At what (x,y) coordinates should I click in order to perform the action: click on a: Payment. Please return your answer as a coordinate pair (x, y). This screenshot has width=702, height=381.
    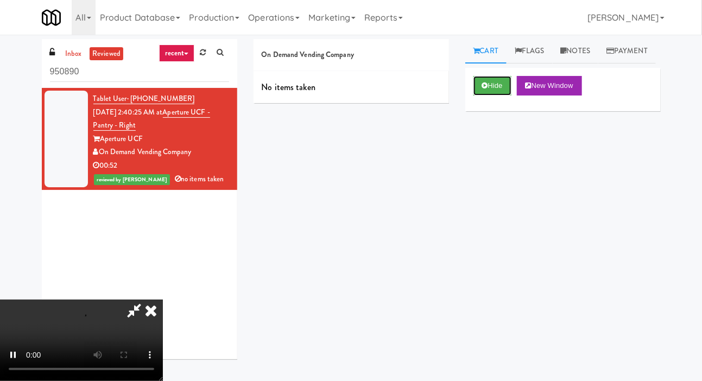
    Looking at the image, I should click on (627, 51).